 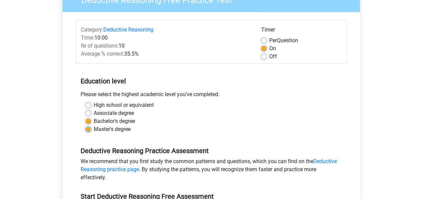 What do you see at coordinates (92, 30) in the screenshot?
I see `span: Category:` at bounding box center [92, 30].